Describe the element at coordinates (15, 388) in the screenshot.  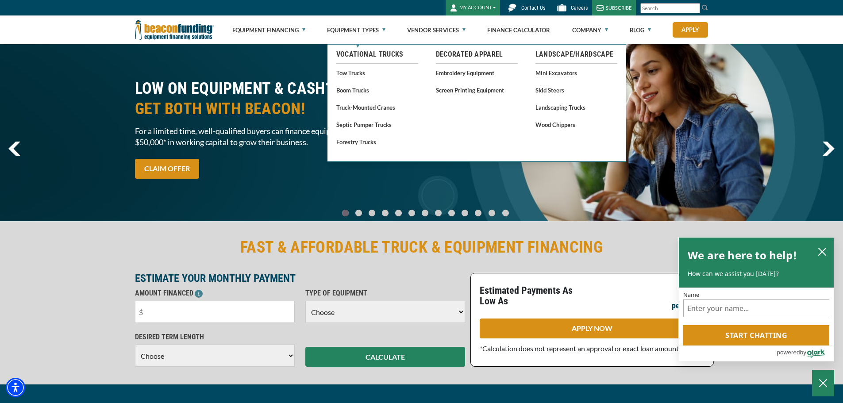
I see `div: Accessibility Menu` at that location.